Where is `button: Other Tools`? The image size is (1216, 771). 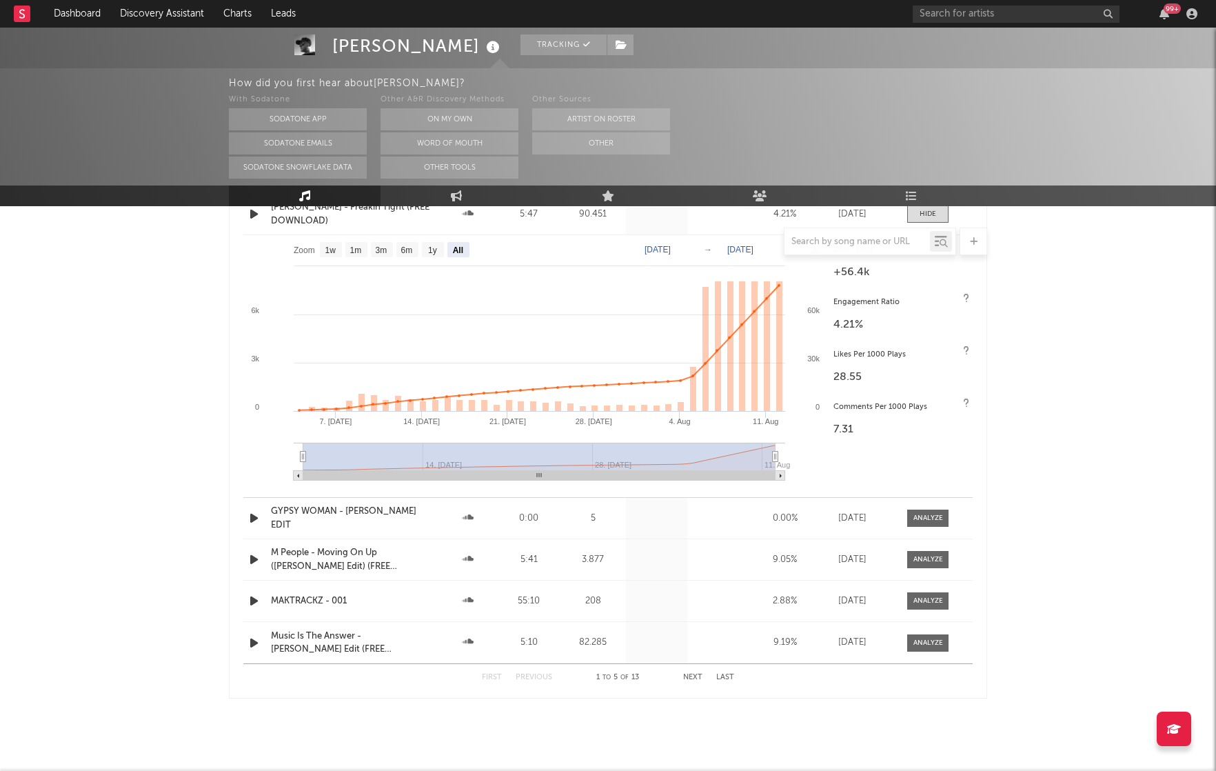 button: Other Tools is located at coordinates (449, 167).